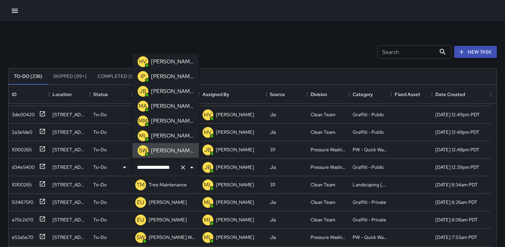  Describe the element at coordinates (69, 114) in the screenshot. I see `div: 1195 Market Street` at that location.